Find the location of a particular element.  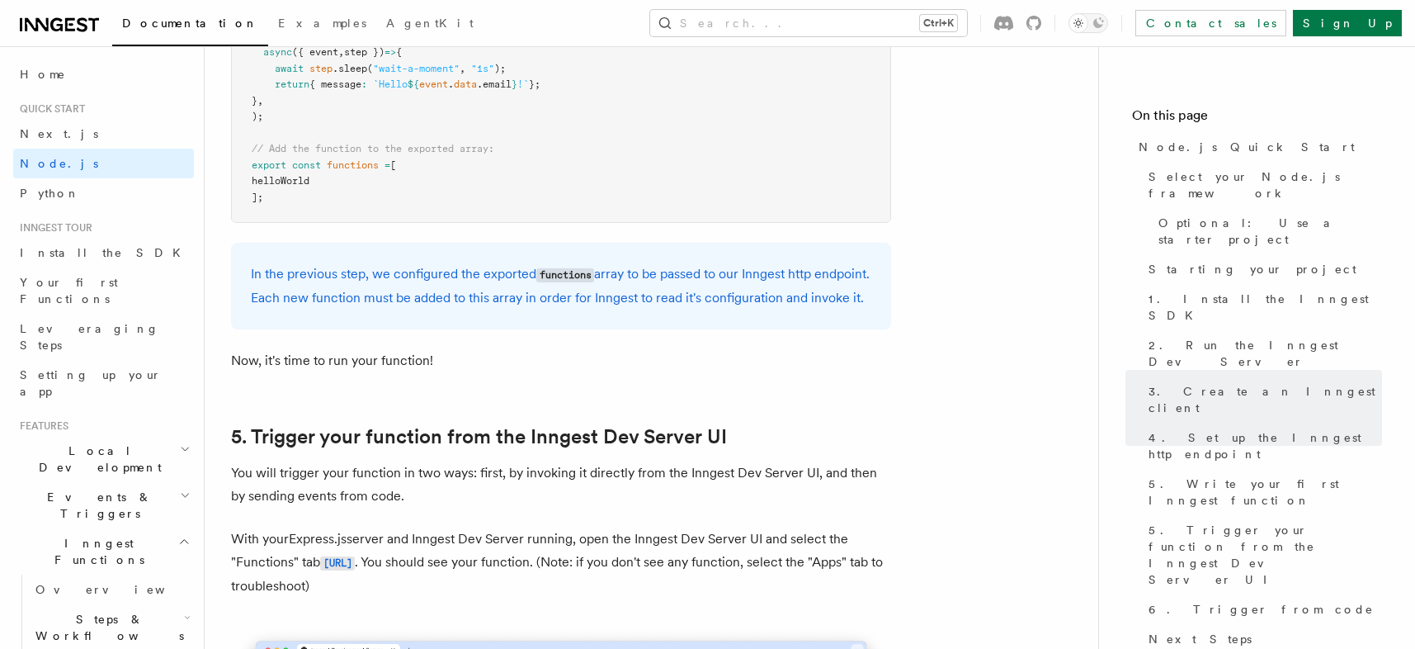

span: await is located at coordinates (289, 68).